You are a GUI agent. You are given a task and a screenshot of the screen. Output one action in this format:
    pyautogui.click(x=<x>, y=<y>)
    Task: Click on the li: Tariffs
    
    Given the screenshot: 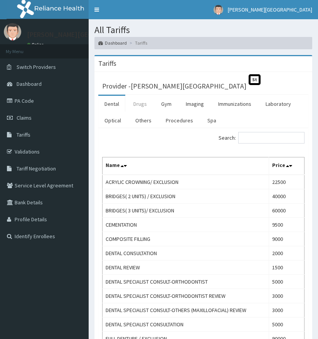 What is the action you would take?
    pyautogui.click(x=137, y=43)
    